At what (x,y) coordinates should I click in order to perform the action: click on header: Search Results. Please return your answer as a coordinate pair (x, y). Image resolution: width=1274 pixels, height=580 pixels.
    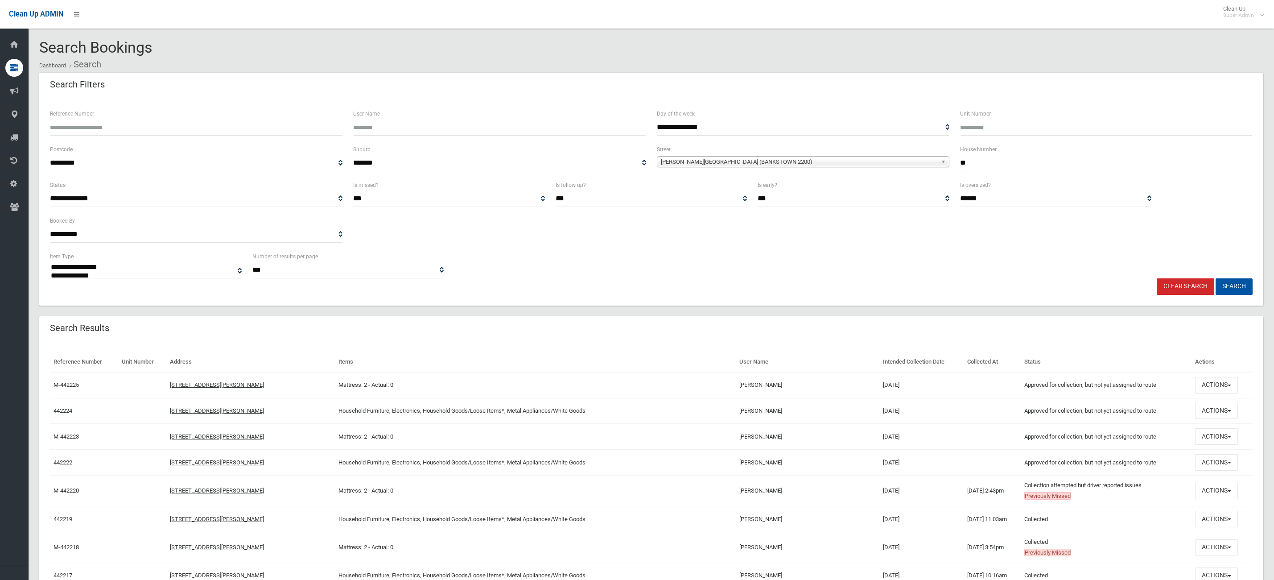
    Looking at the image, I should click on (79, 328).